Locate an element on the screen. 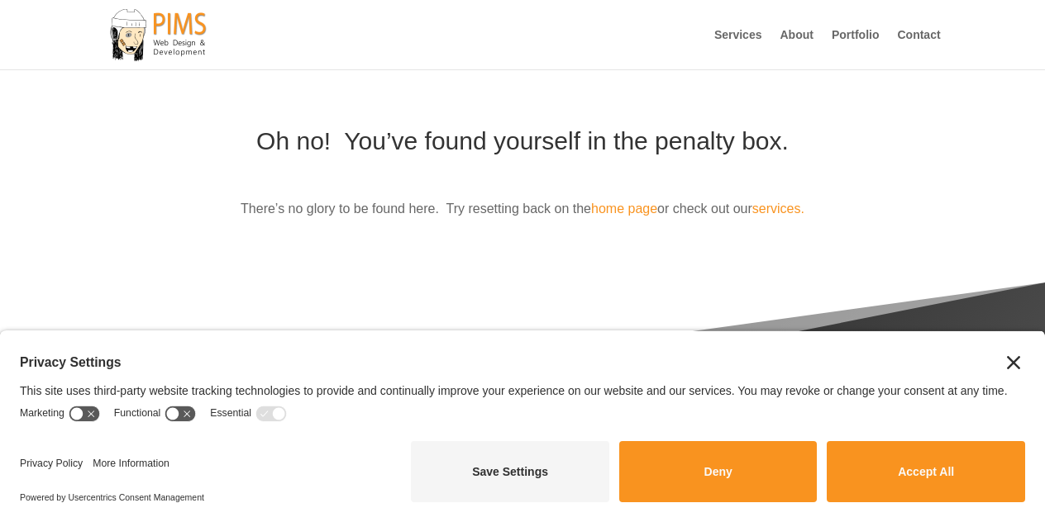 This screenshot has width=1045, height=522. h1: Oh no! You’ve found yourself in the penalty box. is located at coordinates (522, 145).